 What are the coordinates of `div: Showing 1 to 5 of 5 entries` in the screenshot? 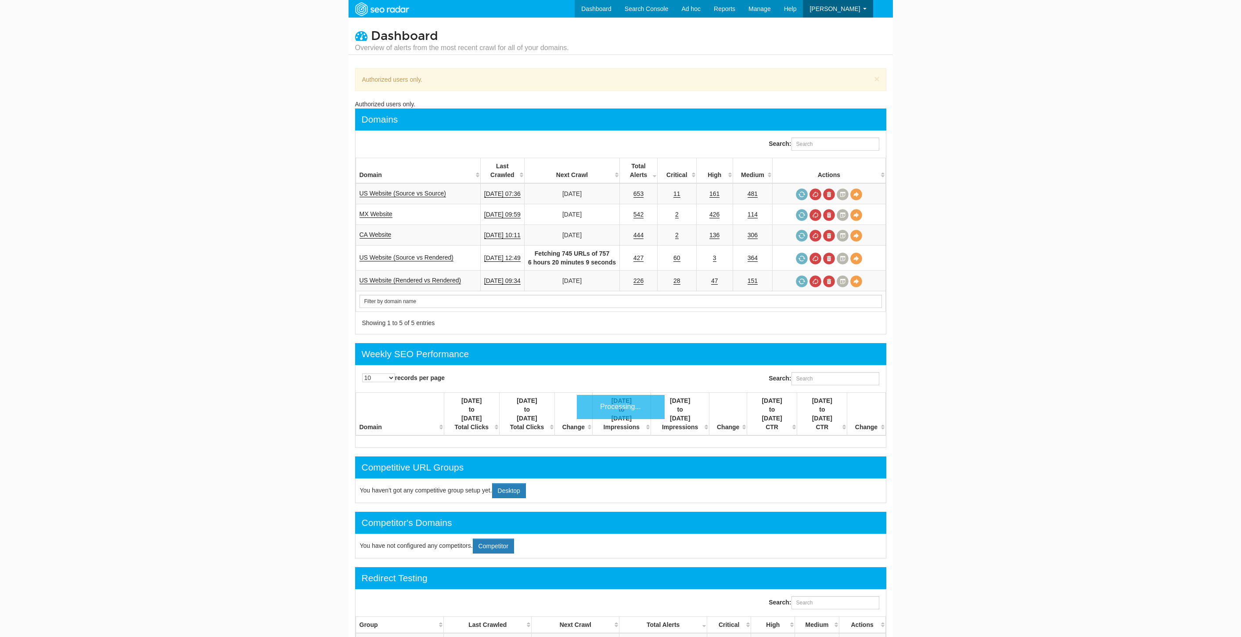 It's located at (486, 323).